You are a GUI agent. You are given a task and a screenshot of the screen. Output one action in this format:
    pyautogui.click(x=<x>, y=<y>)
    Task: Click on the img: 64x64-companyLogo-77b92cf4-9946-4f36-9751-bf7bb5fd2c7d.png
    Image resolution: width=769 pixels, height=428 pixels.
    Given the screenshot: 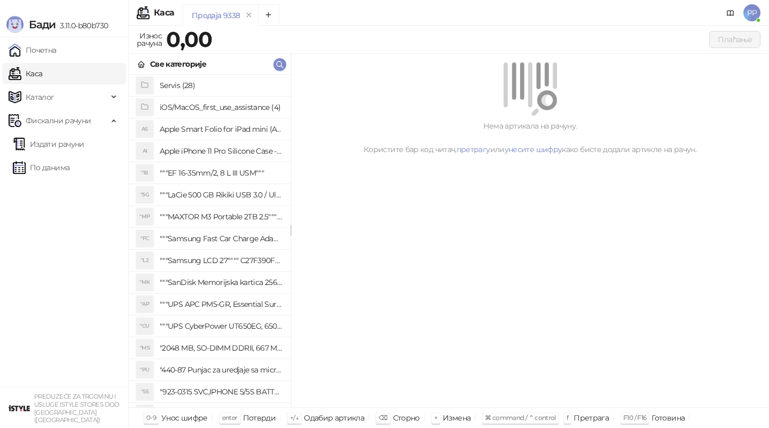 What is the action you would take?
    pyautogui.click(x=19, y=408)
    